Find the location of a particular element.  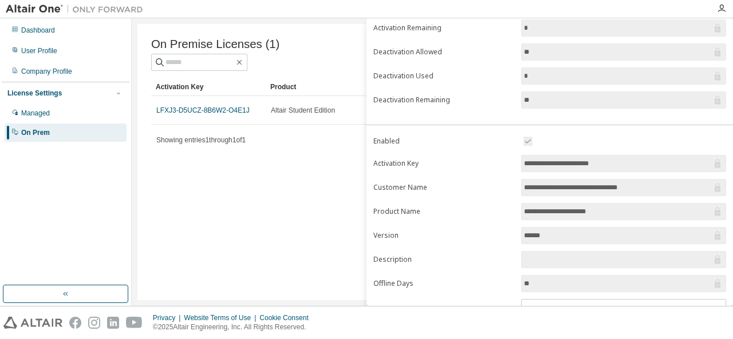

div: Activation Key is located at coordinates (208, 87).